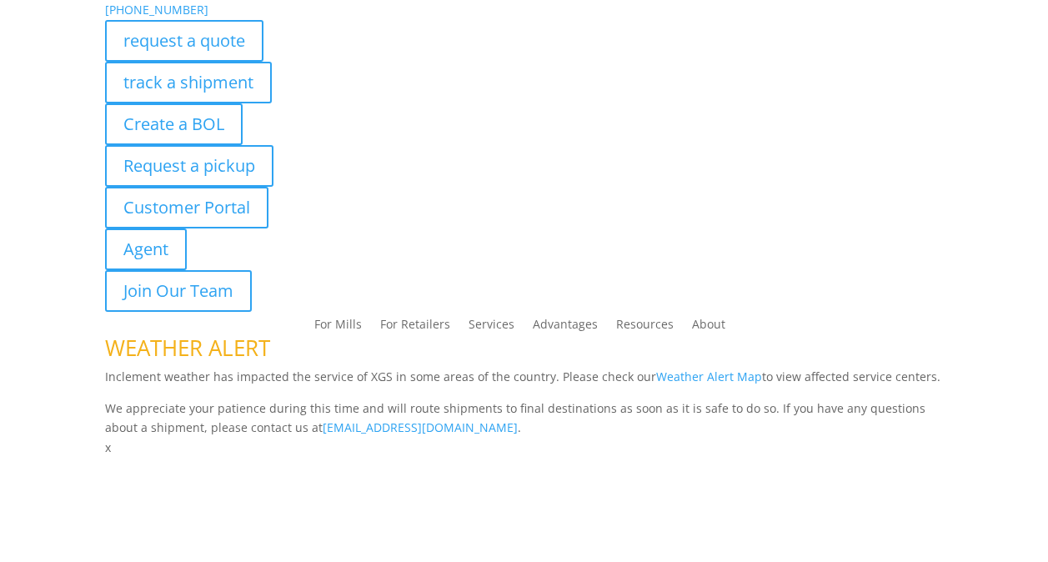  I want to click on a: Request a pickup, so click(189, 166).